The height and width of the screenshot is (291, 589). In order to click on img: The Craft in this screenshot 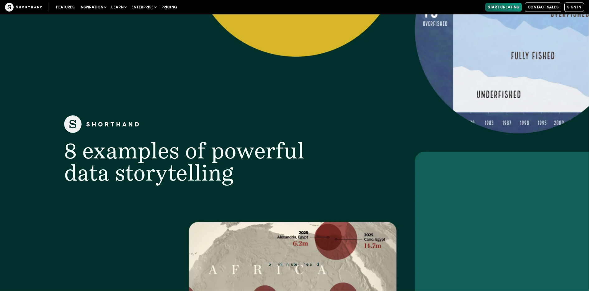, I will do `click(24, 7)`.